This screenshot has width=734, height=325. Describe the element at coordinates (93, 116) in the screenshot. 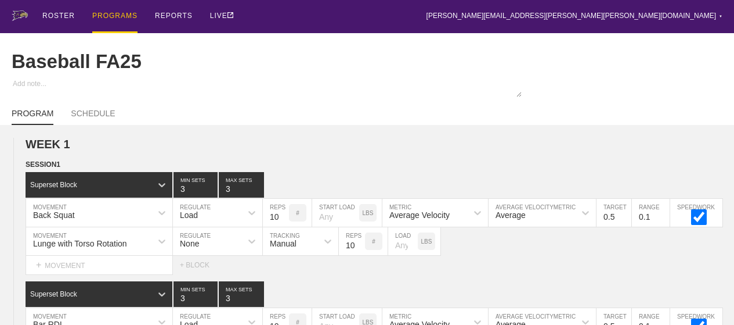

I see `a: SCHEDULE` at that location.